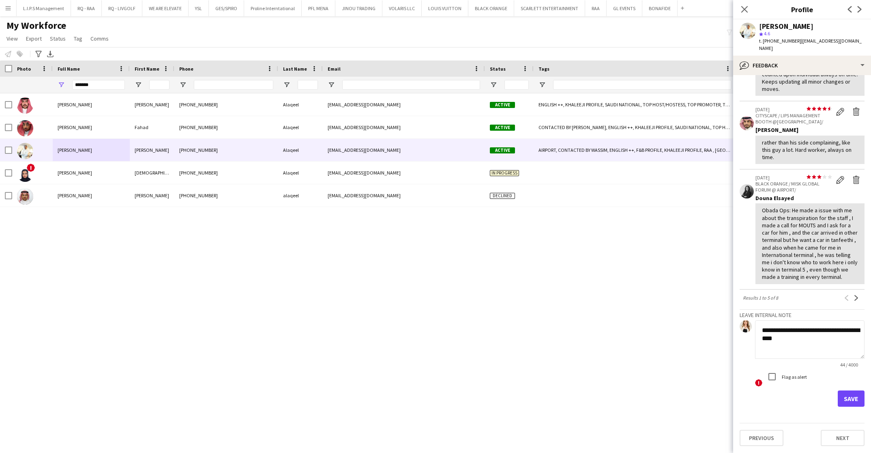  I want to click on span: Email, so click(334, 69).